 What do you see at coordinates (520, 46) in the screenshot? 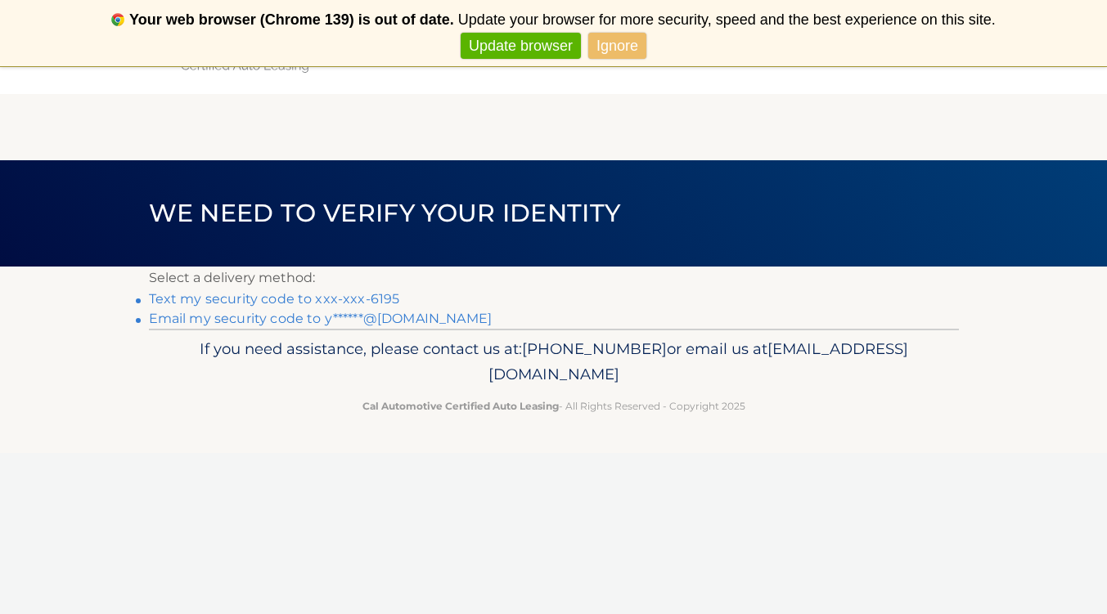
I see `a: Update browser` at bounding box center [520, 46].